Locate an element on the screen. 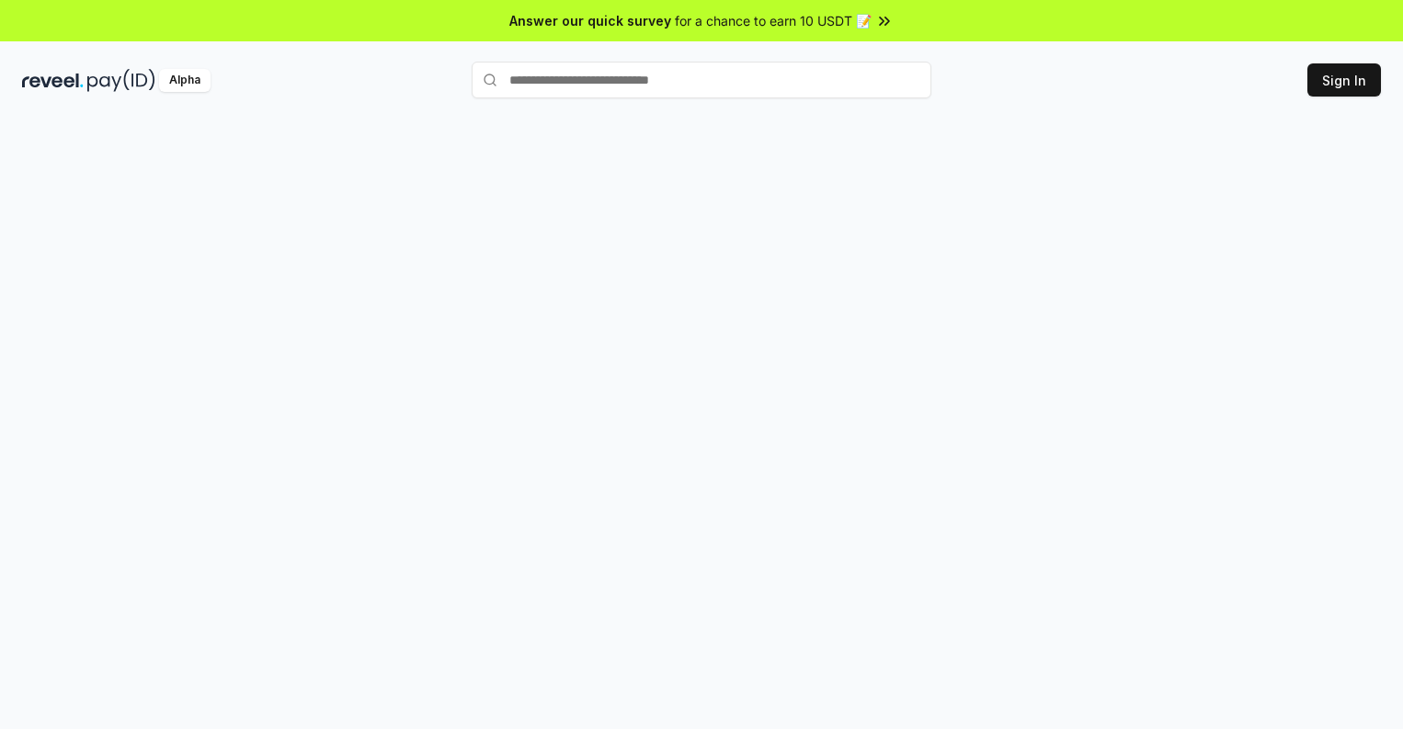 This screenshot has height=729, width=1403. span: Answer our quick survey is located at coordinates (590, 20).